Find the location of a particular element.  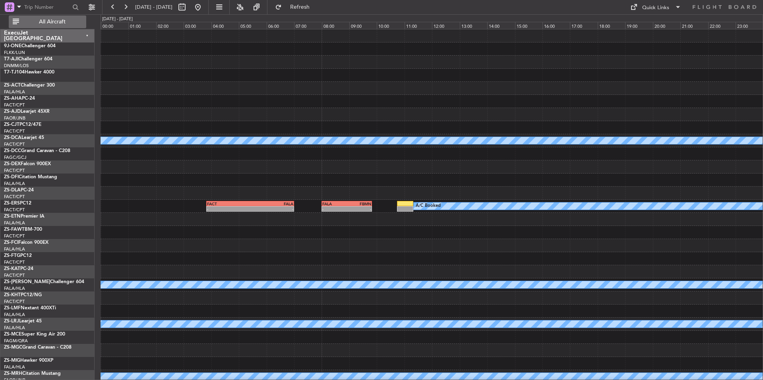

div: 03:00 is located at coordinates (197, 25).